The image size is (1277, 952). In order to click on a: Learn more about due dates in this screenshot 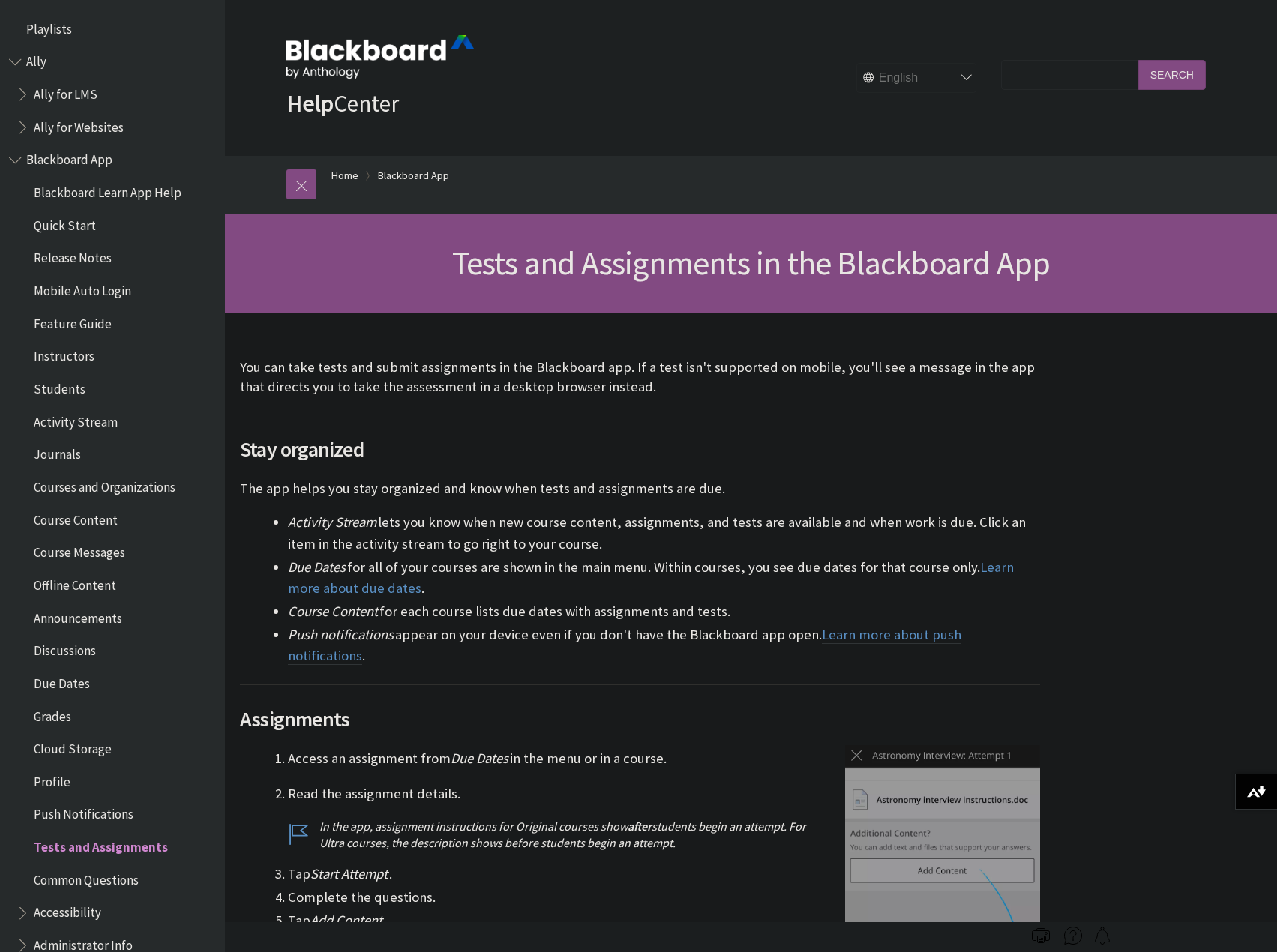, I will do `click(650, 578)`.